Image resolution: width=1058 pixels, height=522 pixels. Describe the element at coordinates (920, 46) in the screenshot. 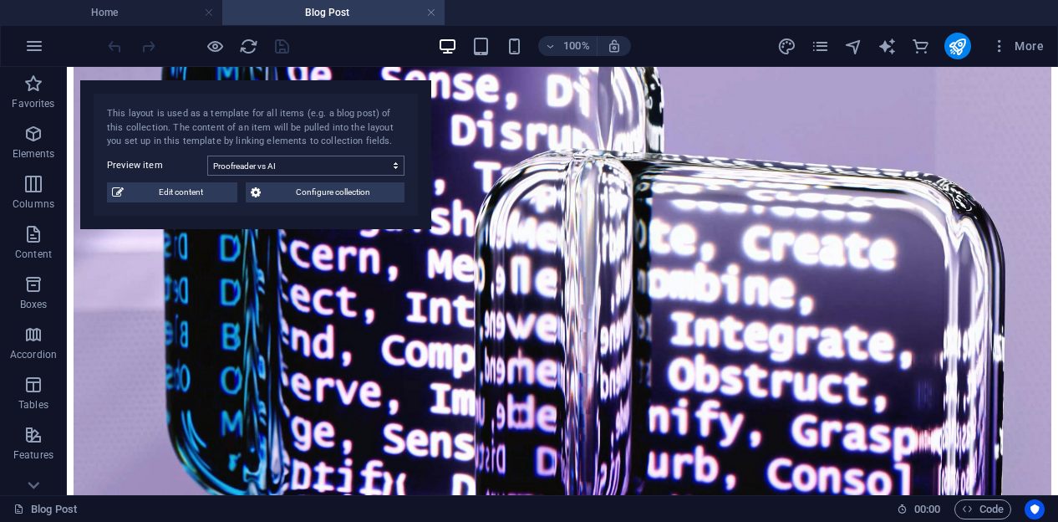

I see `i: Commerce` at that location.